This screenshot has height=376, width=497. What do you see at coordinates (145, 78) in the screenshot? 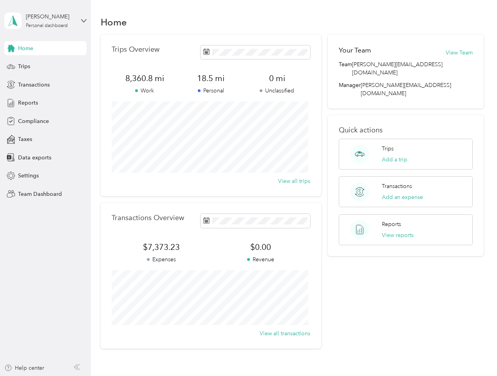
I see `span: 8,360.8 mi` at bounding box center [145, 78].